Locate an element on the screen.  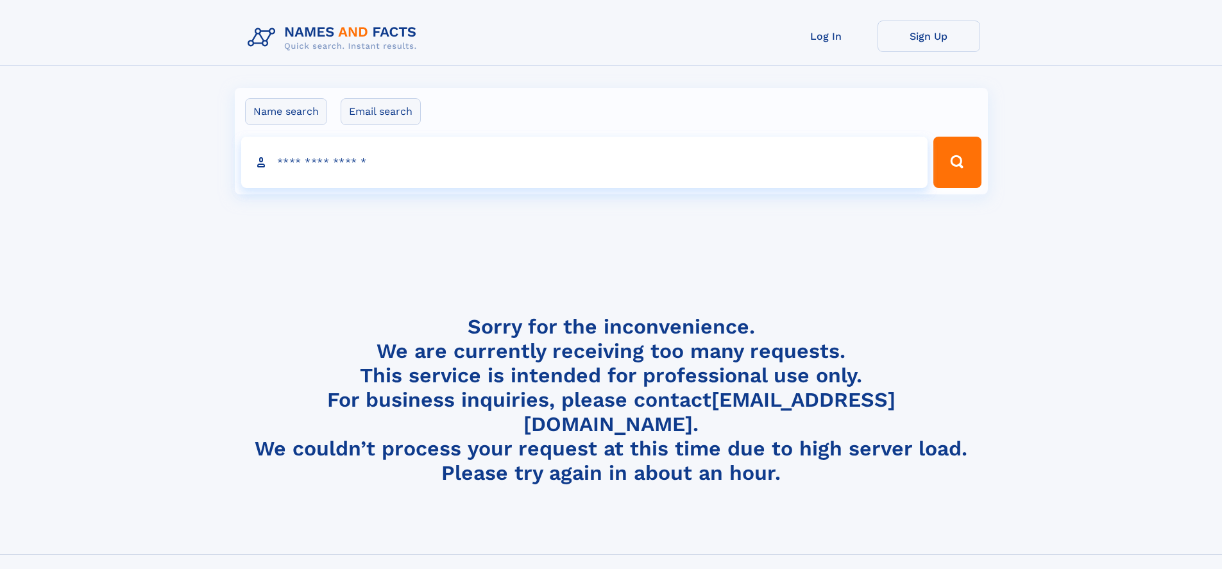
button: Search Button is located at coordinates (957, 162).